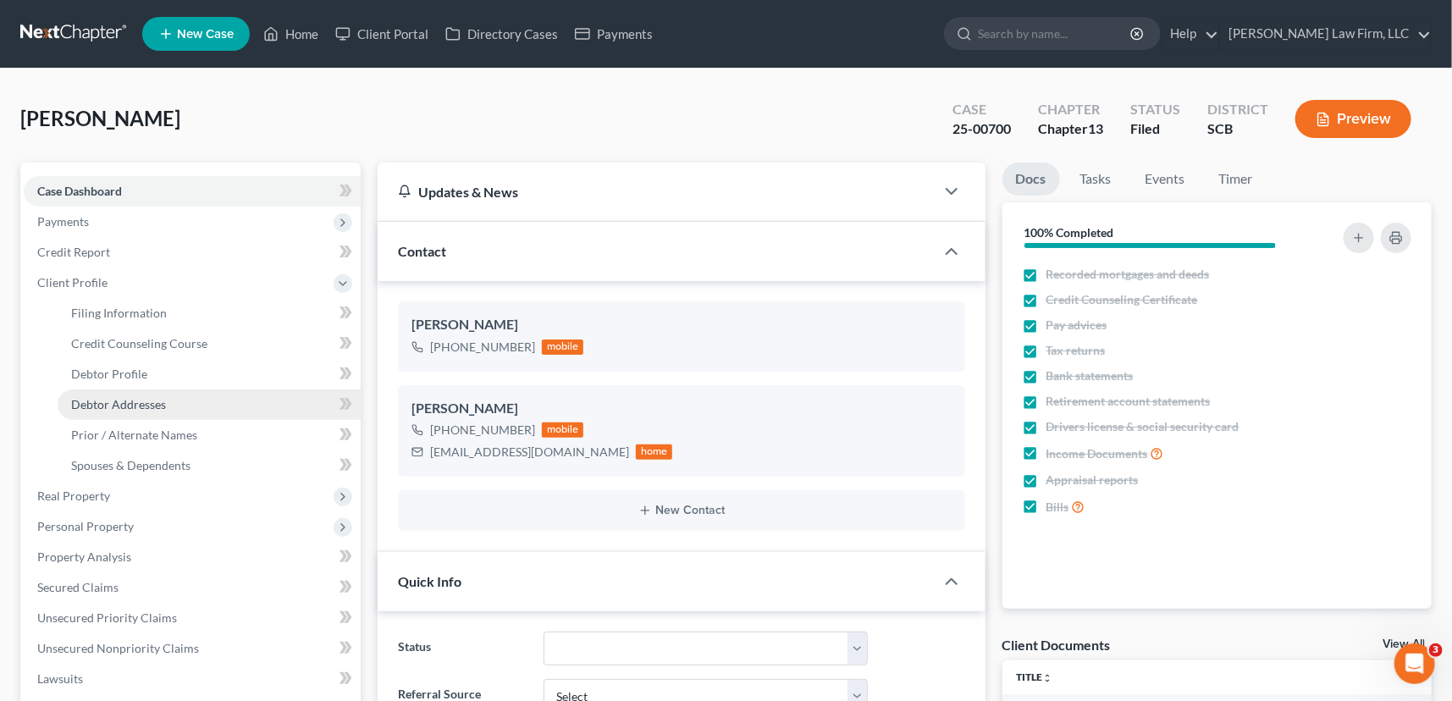 This screenshot has width=1452, height=701. Describe the element at coordinates (109, 373) in the screenshot. I see `span: Debtor Profile` at that location.